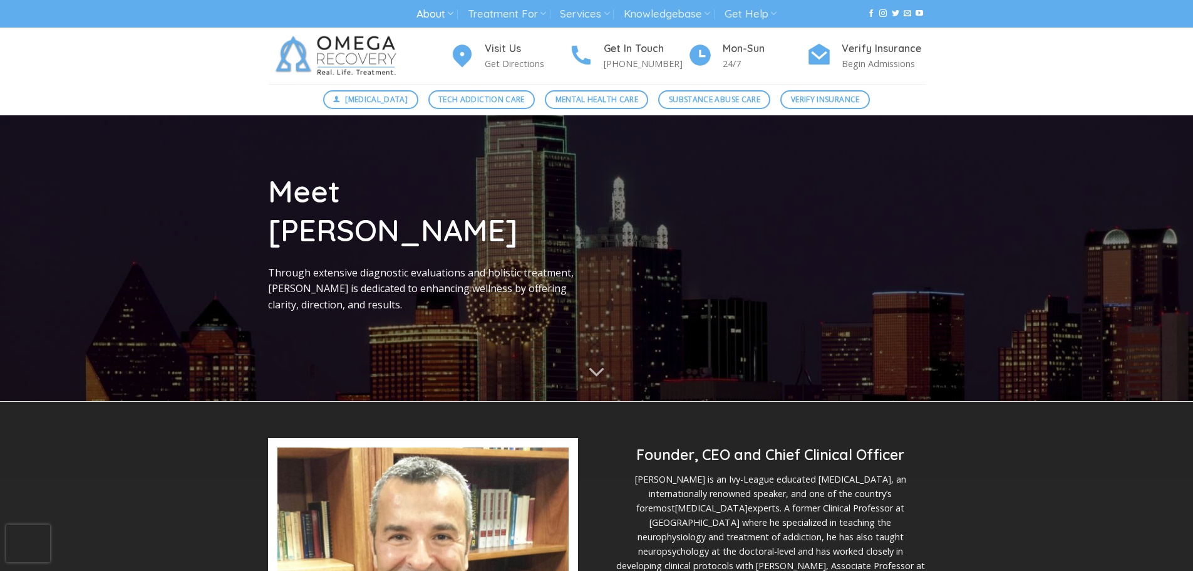 The image size is (1193, 571). I want to click on a: Treatment For, so click(507, 14).